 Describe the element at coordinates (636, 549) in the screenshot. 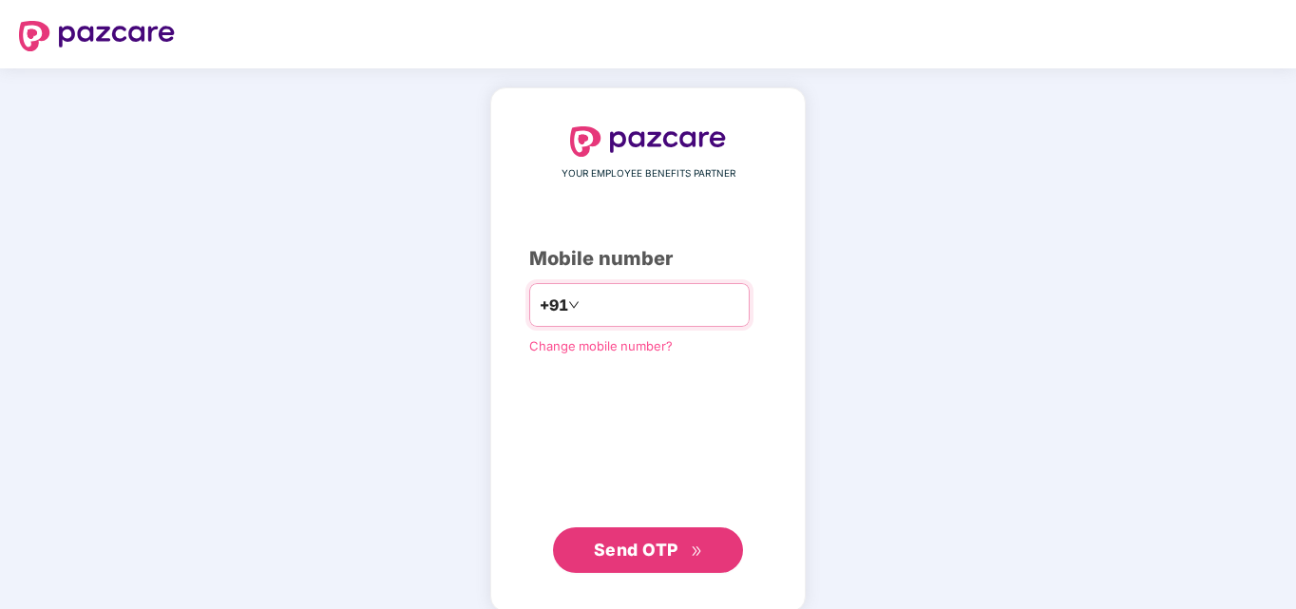

I see `span: Send OTP` at that location.